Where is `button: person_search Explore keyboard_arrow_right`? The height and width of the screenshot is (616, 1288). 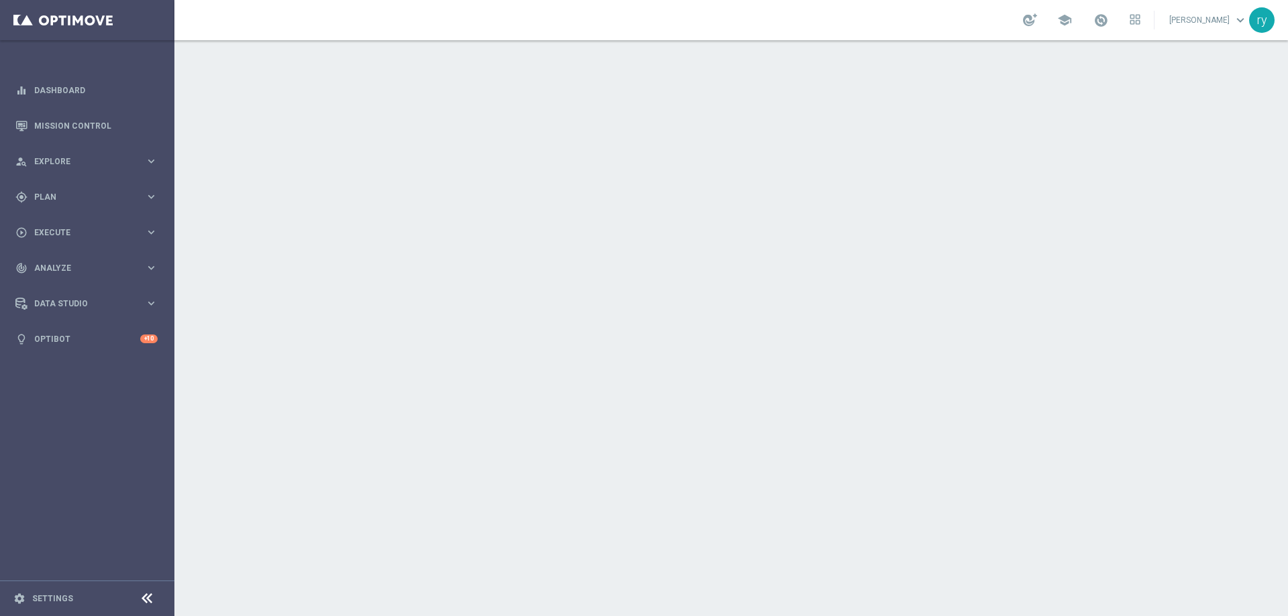 button: person_search Explore keyboard_arrow_right is located at coordinates (87, 162).